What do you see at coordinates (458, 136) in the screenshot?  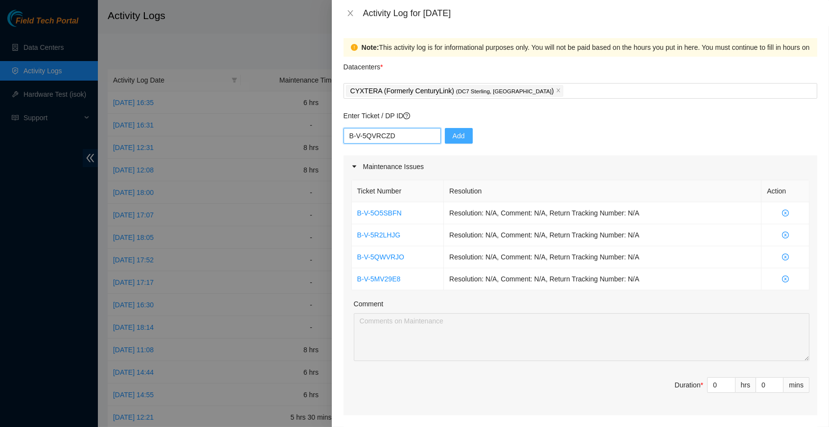 I see `button: Add` at bounding box center [458, 136].